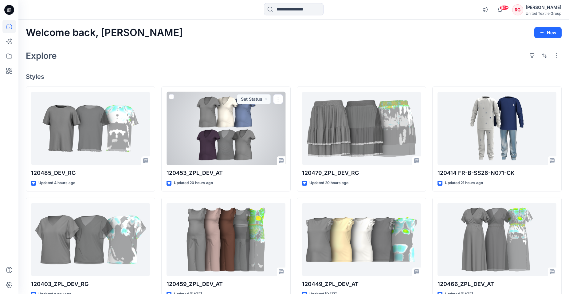 Image resolution: width=569 pixels, height=294 pixels. Describe the element at coordinates (90, 239) in the screenshot. I see `a: 120403_ZPL_DEV_RG` at that location.